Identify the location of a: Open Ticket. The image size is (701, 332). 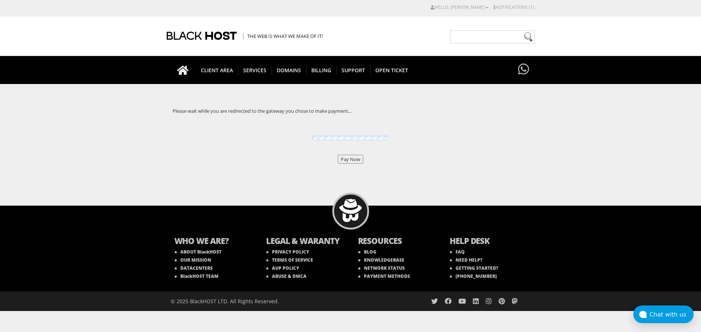
(392, 70).